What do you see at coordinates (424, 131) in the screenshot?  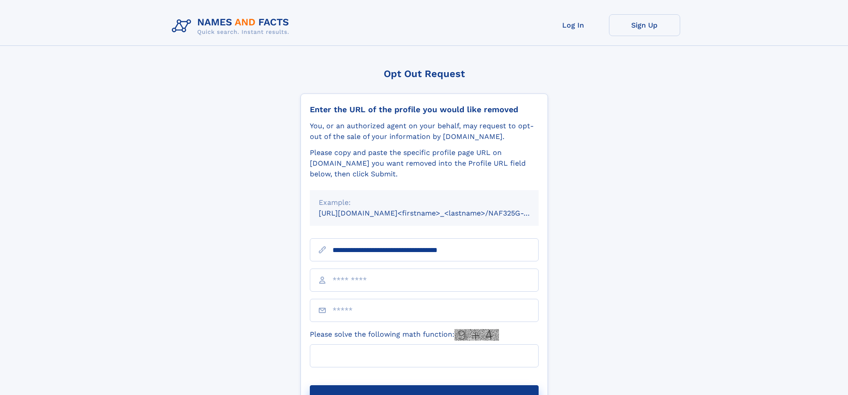 I see `div: You, or an authorized agent on your behalf, may request to opt-out of the sale of your informatio...` at bounding box center [424, 131].